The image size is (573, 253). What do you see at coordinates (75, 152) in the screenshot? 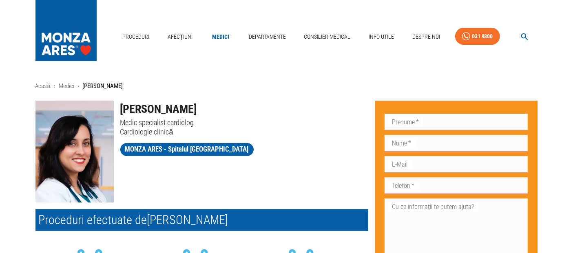
I see `img: Dr. Irina Istrate` at bounding box center [75, 152].